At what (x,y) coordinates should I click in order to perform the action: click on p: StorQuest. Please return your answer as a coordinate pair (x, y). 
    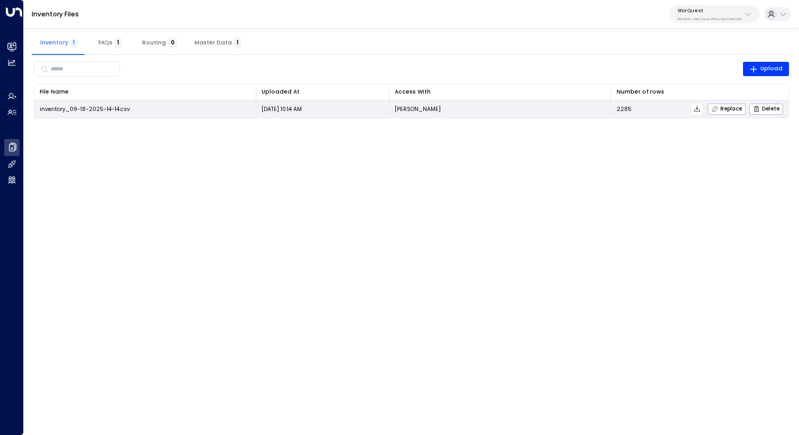
    Looking at the image, I should click on (709, 11).